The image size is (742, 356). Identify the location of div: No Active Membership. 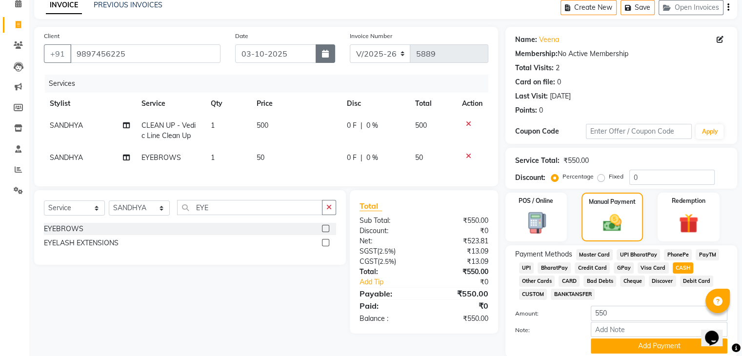
(621, 54).